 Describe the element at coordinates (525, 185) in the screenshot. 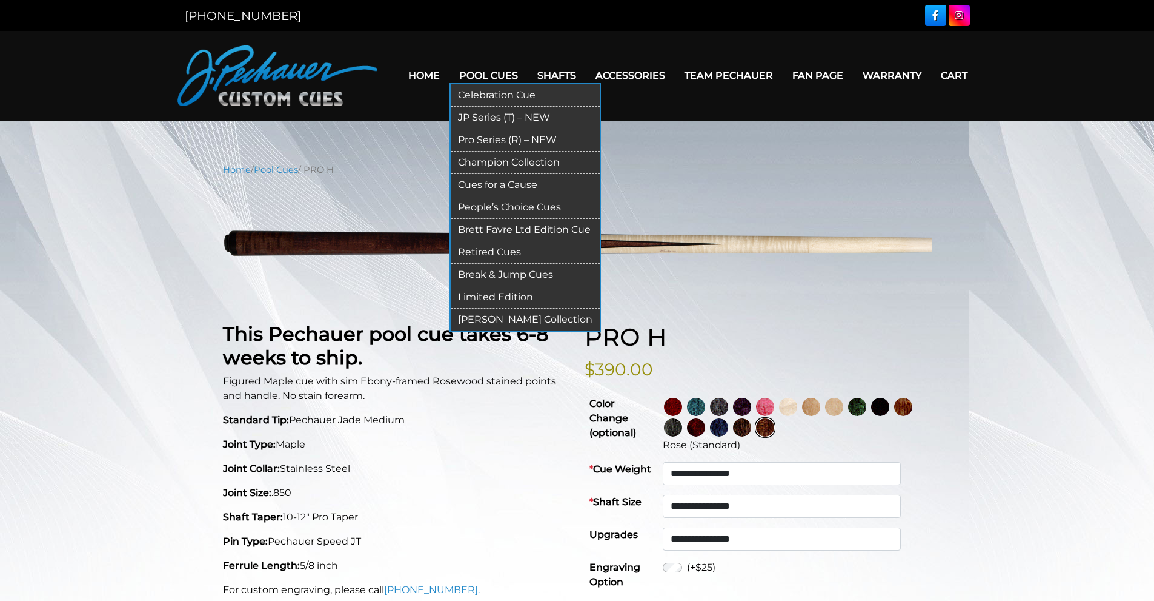

I see `a: Cues for a Cause` at that location.